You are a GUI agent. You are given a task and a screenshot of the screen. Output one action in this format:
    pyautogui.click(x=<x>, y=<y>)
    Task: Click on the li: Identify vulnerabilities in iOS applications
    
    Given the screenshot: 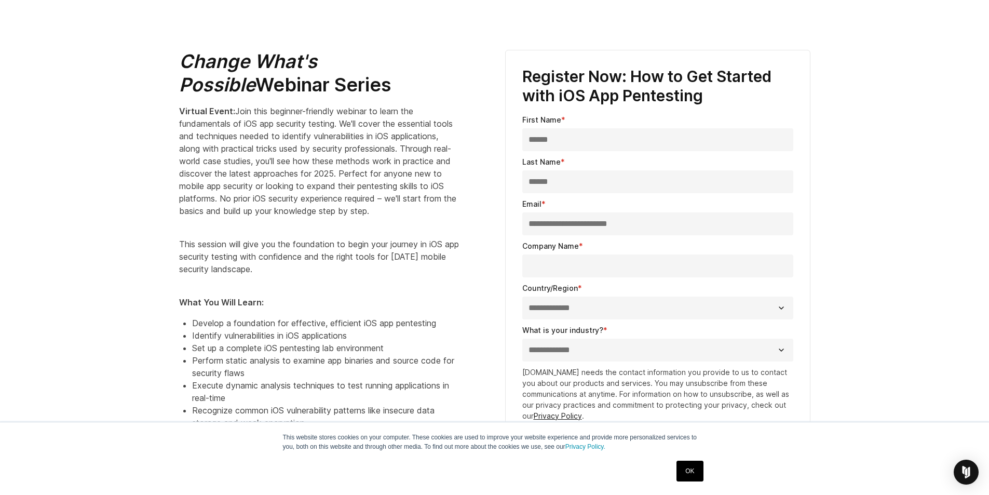 What is the action you would take?
    pyautogui.click(x=325, y=335)
    